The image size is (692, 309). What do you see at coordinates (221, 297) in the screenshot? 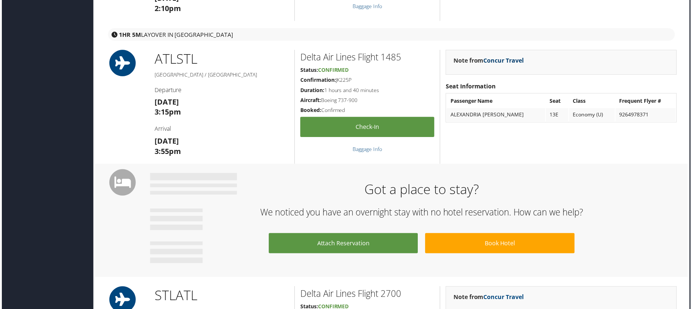
I see `h1: STL ATL` at bounding box center [221, 297].